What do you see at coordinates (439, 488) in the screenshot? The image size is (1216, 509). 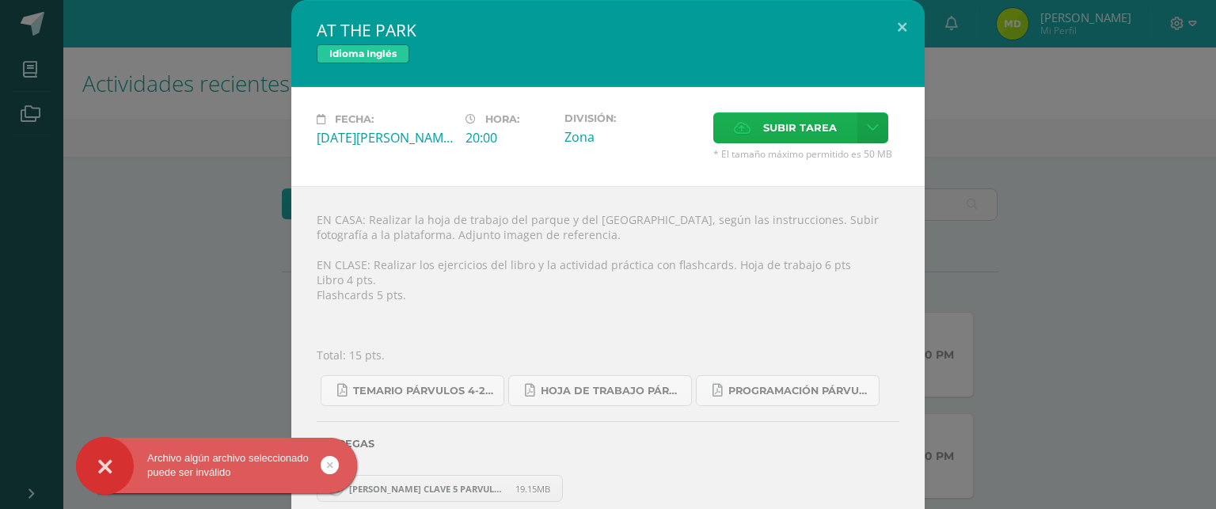 I see `a: MATIAS DIAZ CLAVE 5 PARVULOS A - HOJA 1 - INGLES.pdf` at bounding box center [439, 488].